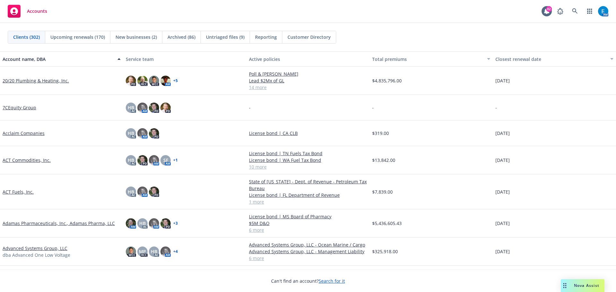 The image size is (616, 292). What do you see at coordinates (332, 281) in the screenshot?
I see `a: Search for it` at bounding box center [332, 281].